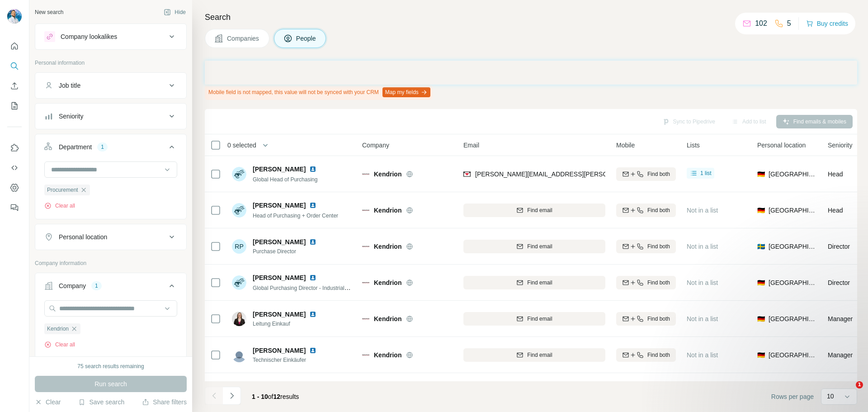 Image resolution: width=868 pixels, height=412 pixels. I want to click on span: Technischer Einkäufer, so click(286, 360).